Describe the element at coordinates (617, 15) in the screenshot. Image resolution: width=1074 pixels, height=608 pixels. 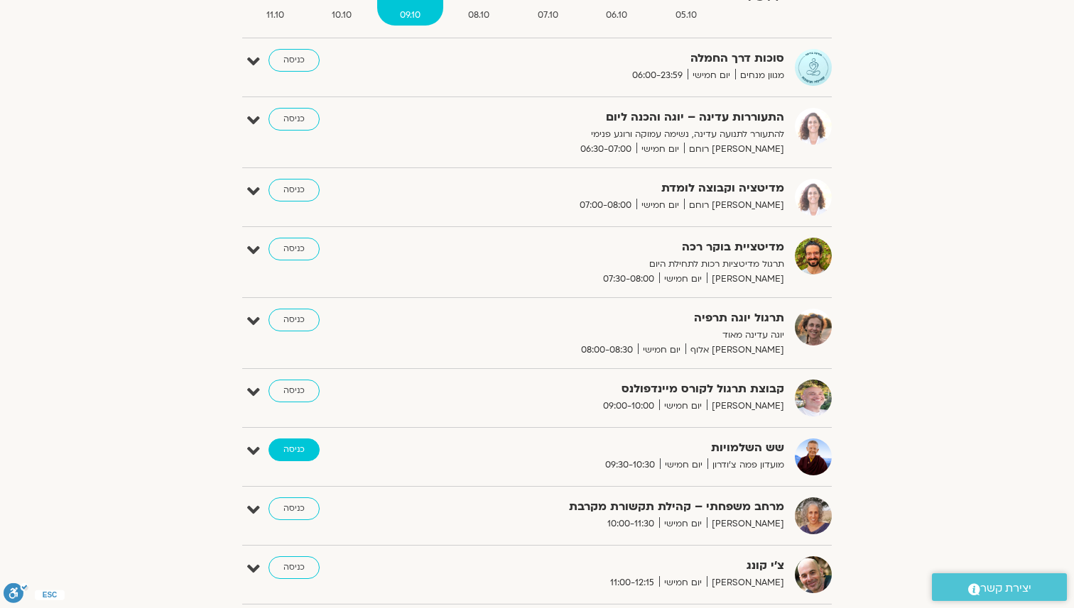
I see `span: 06.10` at that location.